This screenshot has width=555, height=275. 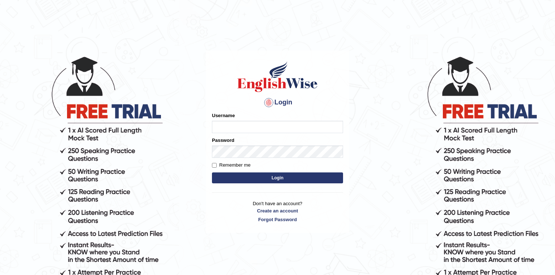 What do you see at coordinates (278, 211) in the screenshot?
I see `a: Create an account` at bounding box center [278, 211].